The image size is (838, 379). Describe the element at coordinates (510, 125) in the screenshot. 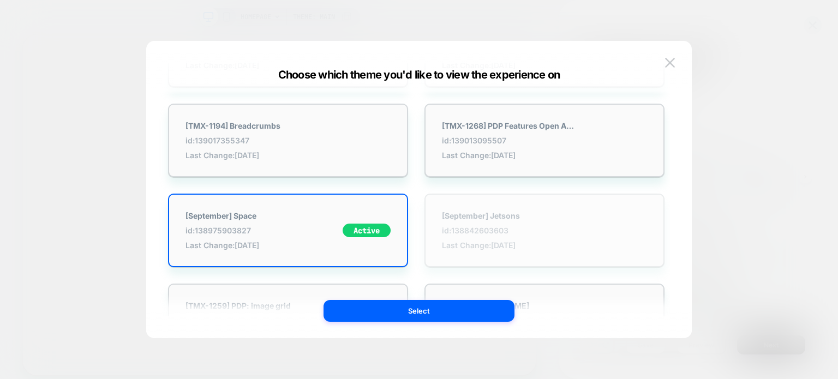

I see `strong: [TMX-1268] PDP Features Open Animation` at that location.